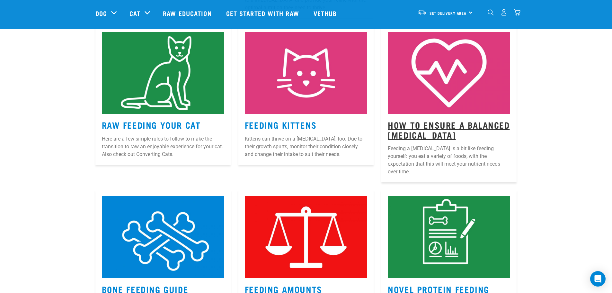 This screenshot has width=612, height=293. Describe the element at coordinates (491, 12) in the screenshot. I see `img: home-icon-1@2x.png` at that location.